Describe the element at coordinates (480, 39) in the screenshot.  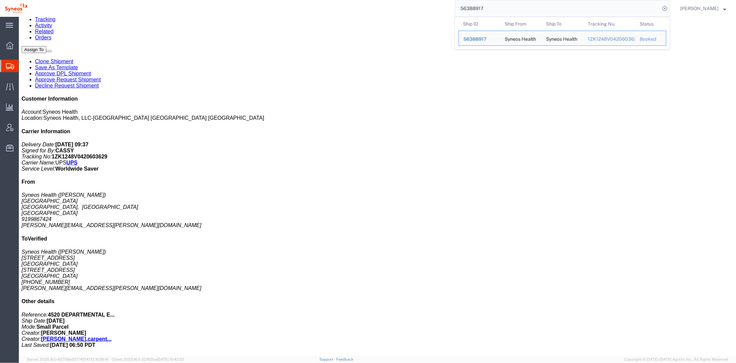
I see `div: 56388917` at that location.